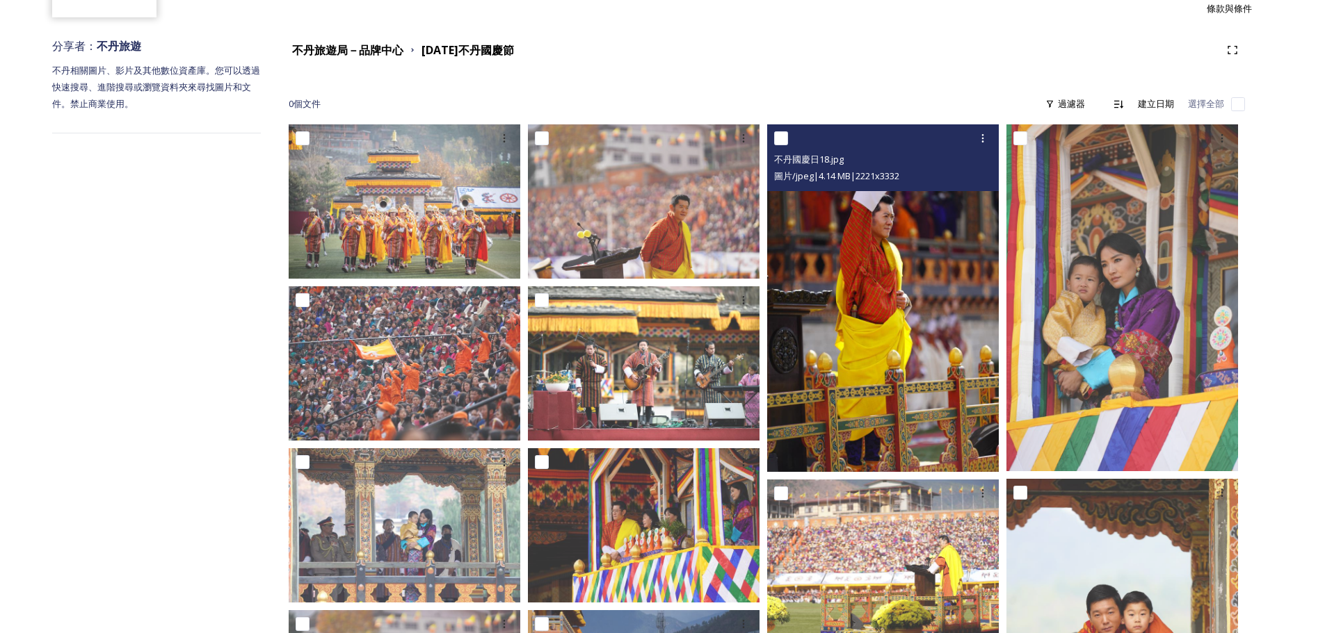 The image size is (1325, 633). What do you see at coordinates (348, 50) in the screenshot?
I see `font: 不丹旅遊局－品牌中心` at bounding box center [348, 50].